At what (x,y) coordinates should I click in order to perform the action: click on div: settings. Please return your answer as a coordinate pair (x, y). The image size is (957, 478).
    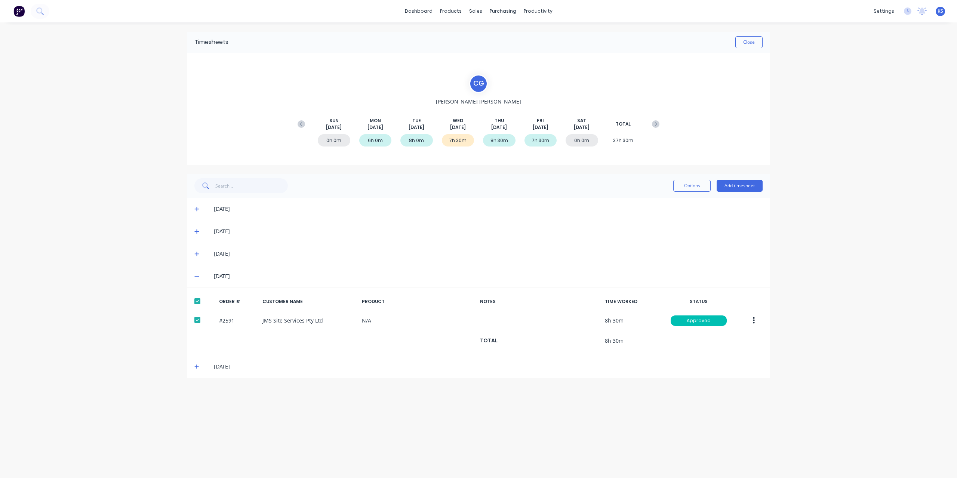
    Looking at the image, I should click on (884, 11).